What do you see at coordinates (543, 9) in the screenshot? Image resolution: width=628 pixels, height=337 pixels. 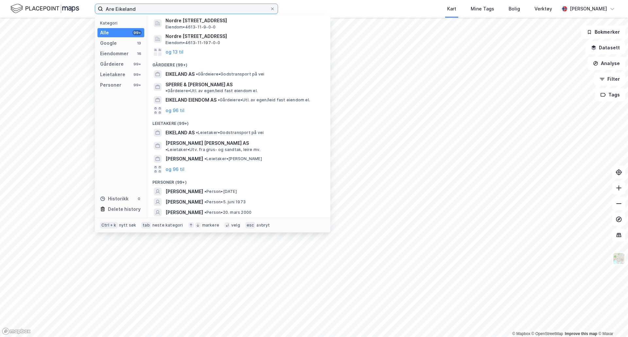 I see `div: Verktøy` at bounding box center [543, 9].